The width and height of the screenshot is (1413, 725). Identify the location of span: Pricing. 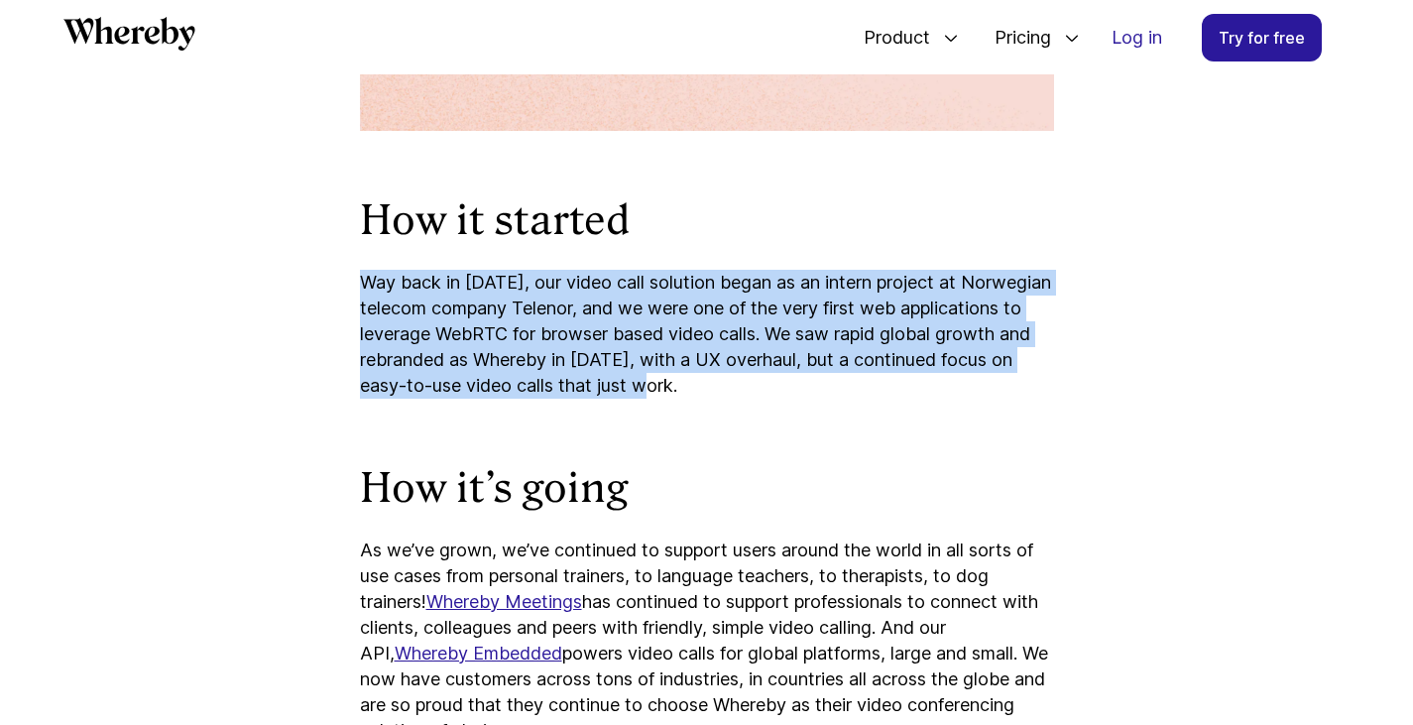
(1015, 38).